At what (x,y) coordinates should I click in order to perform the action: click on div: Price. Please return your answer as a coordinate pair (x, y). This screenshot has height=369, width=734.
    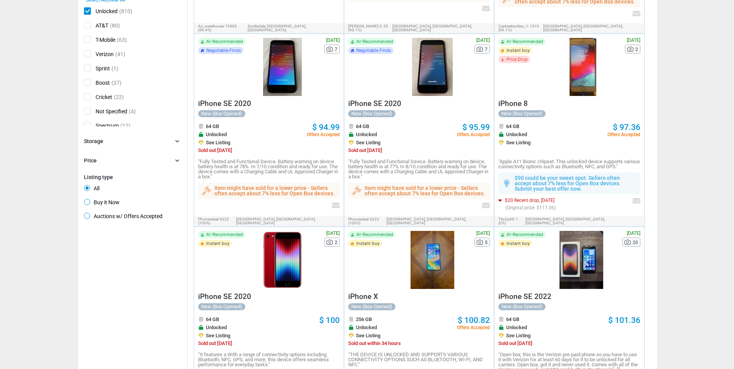
    Looking at the image, I should click on (90, 161).